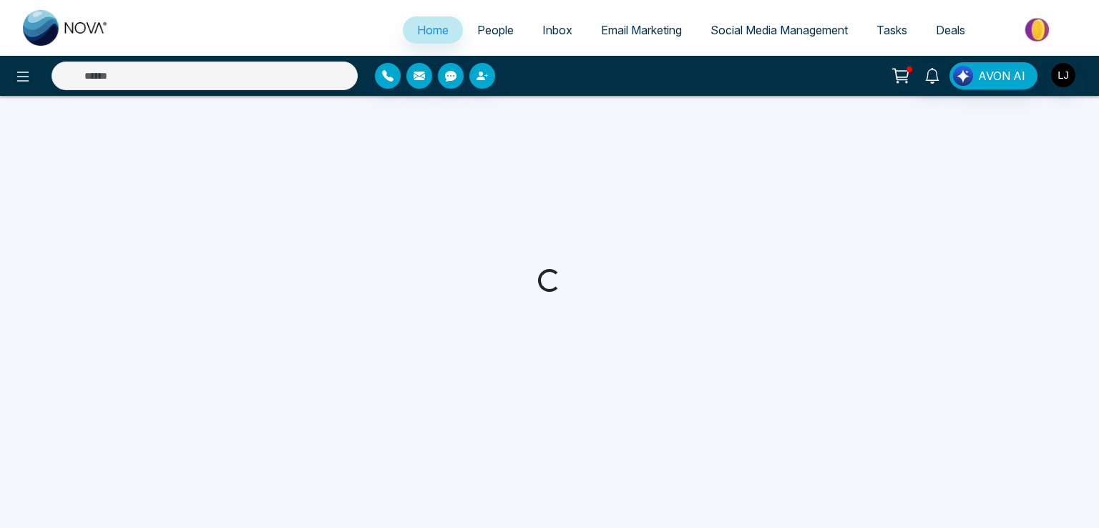  Describe the element at coordinates (780, 30) in the screenshot. I see `span: Social Media Management` at that location.